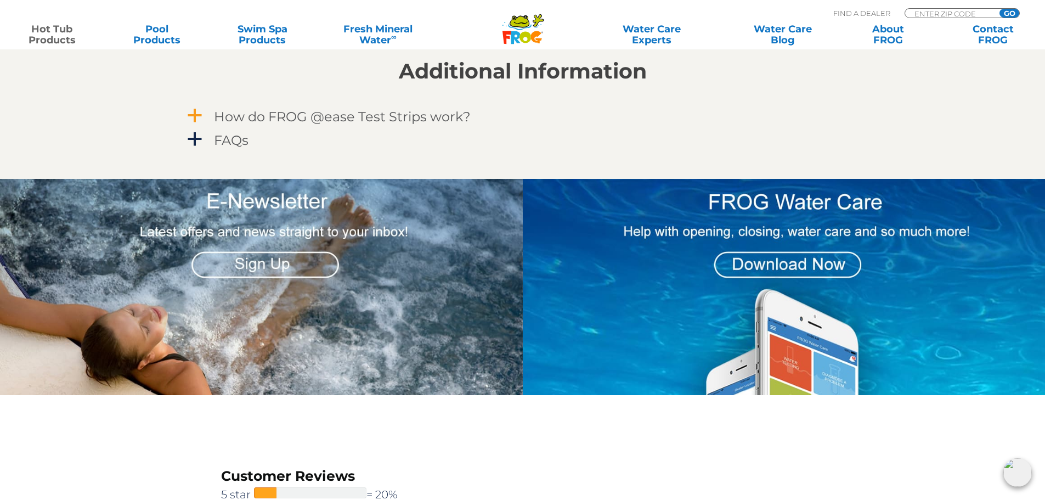 Image resolution: width=1045 pixels, height=500 pixels. What do you see at coordinates (52, 35) in the screenshot?
I see `a: Hot TubProducts` at bounding box center [52, 35].